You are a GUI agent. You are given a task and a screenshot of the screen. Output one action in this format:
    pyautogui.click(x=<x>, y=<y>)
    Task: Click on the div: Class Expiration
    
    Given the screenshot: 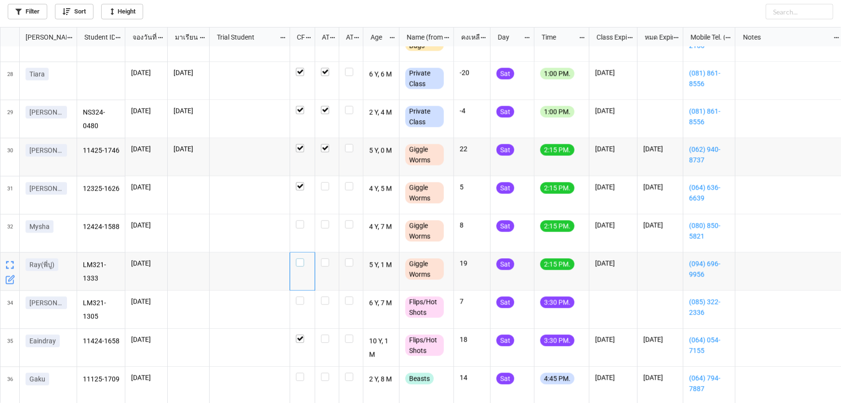 What is the action you would take?
    pyautogui.click(x=609, y=37)
    